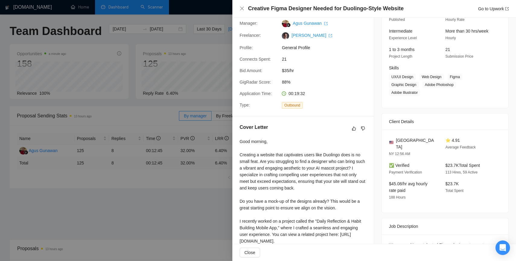 Image resolution: width=516 pixels, height=261 pixels. Describe the element at coordinates (462, 165) in the screenshot. I see `span: $23.7K Total Spent` at that location.